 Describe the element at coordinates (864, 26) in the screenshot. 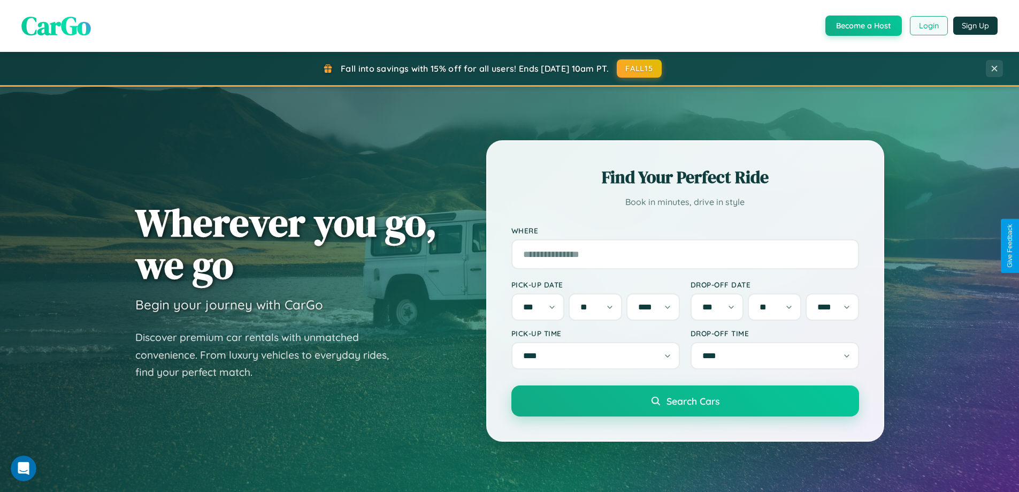

I see `button: Become a Host` at that location.